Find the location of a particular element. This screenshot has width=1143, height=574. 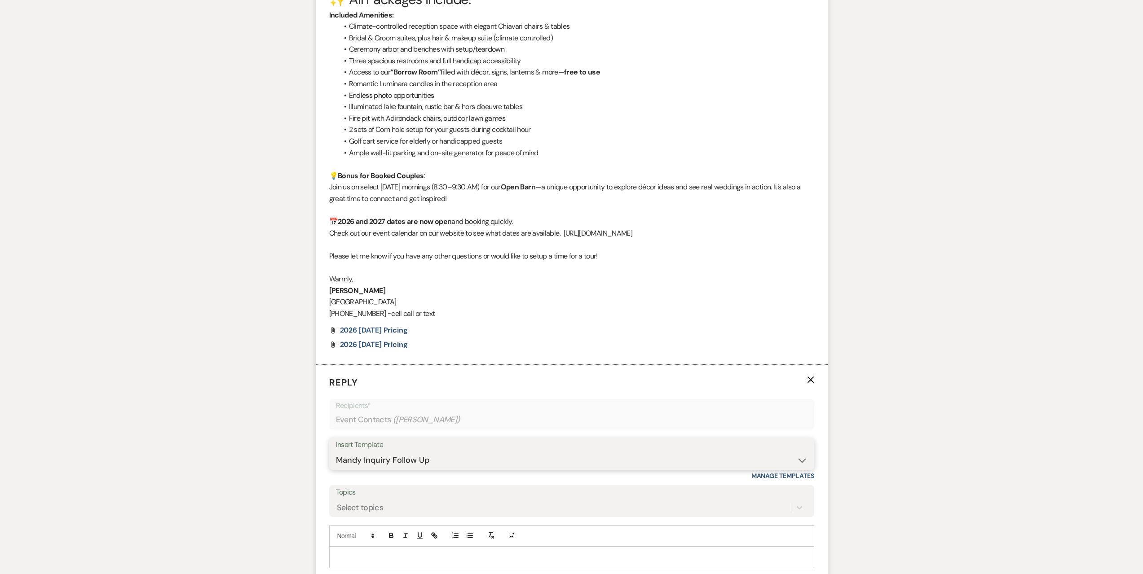

span: Reply is located at coordinates (344, 383).